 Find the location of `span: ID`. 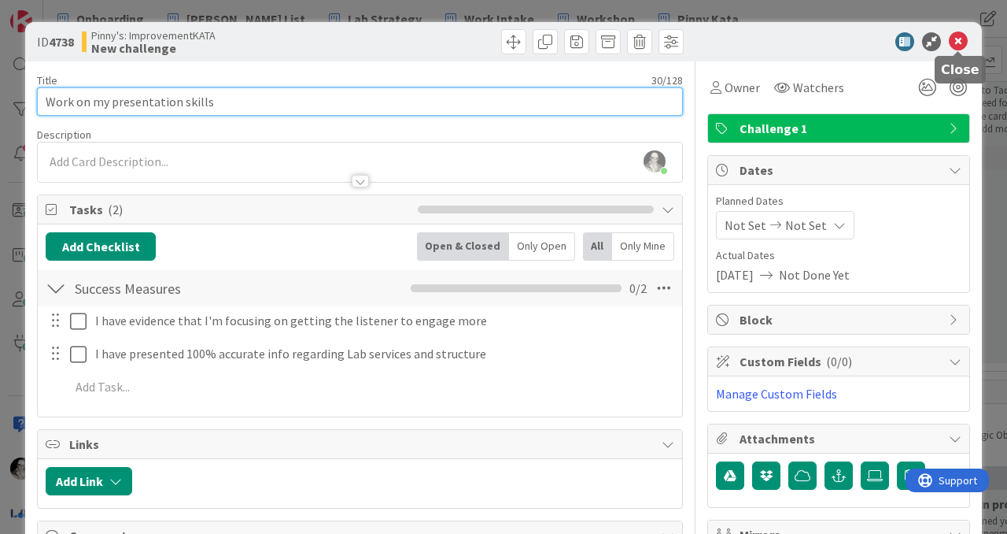

span: ID is located at coordinates (55, 42).